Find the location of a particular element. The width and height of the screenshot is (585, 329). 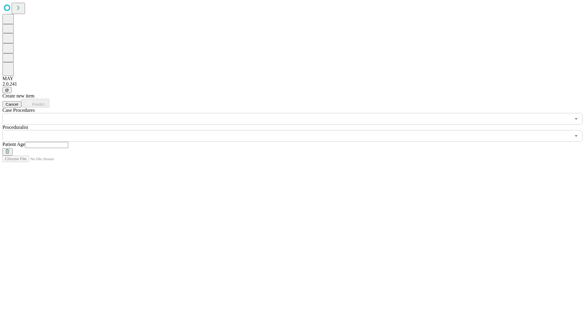

span: Predict is located at coordinates (38, 104).